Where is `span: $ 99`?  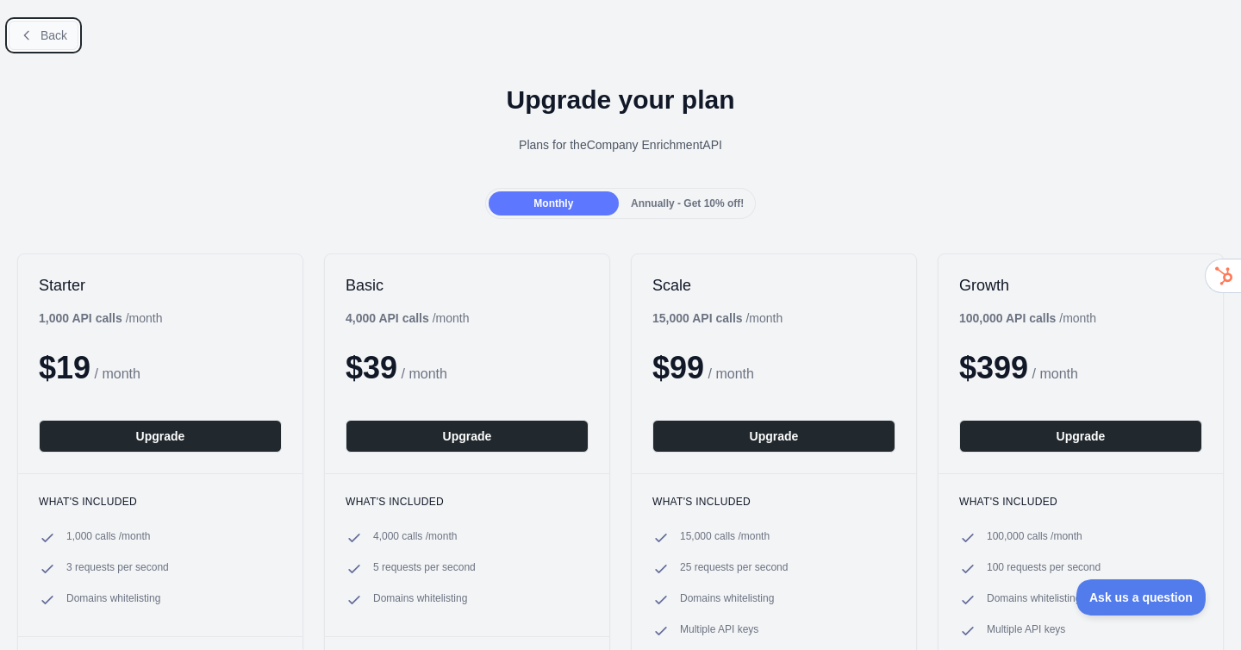
span: $ 99 is located at coordinates (678, 367).